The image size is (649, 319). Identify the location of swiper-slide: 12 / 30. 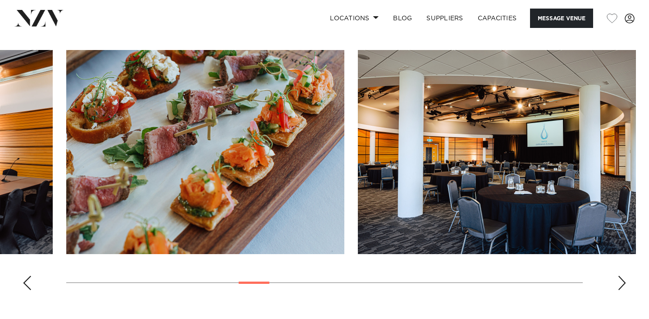
(497, 152).